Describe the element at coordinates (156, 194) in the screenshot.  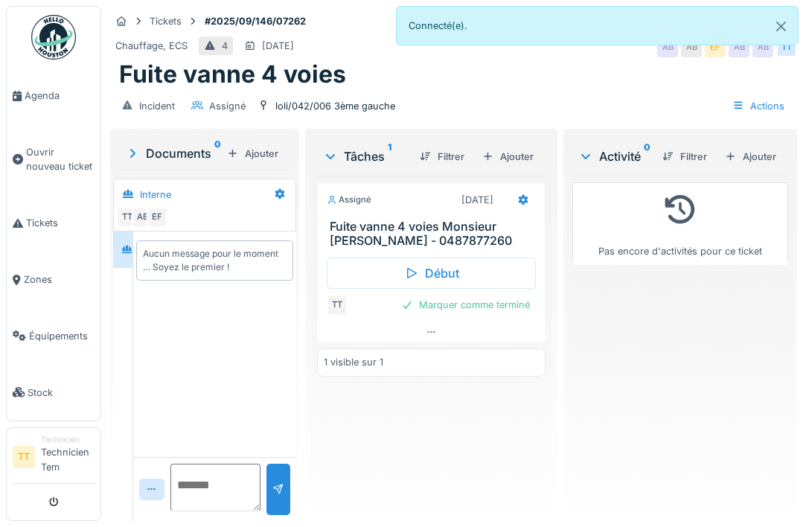
I see `div: Interne` at that location.